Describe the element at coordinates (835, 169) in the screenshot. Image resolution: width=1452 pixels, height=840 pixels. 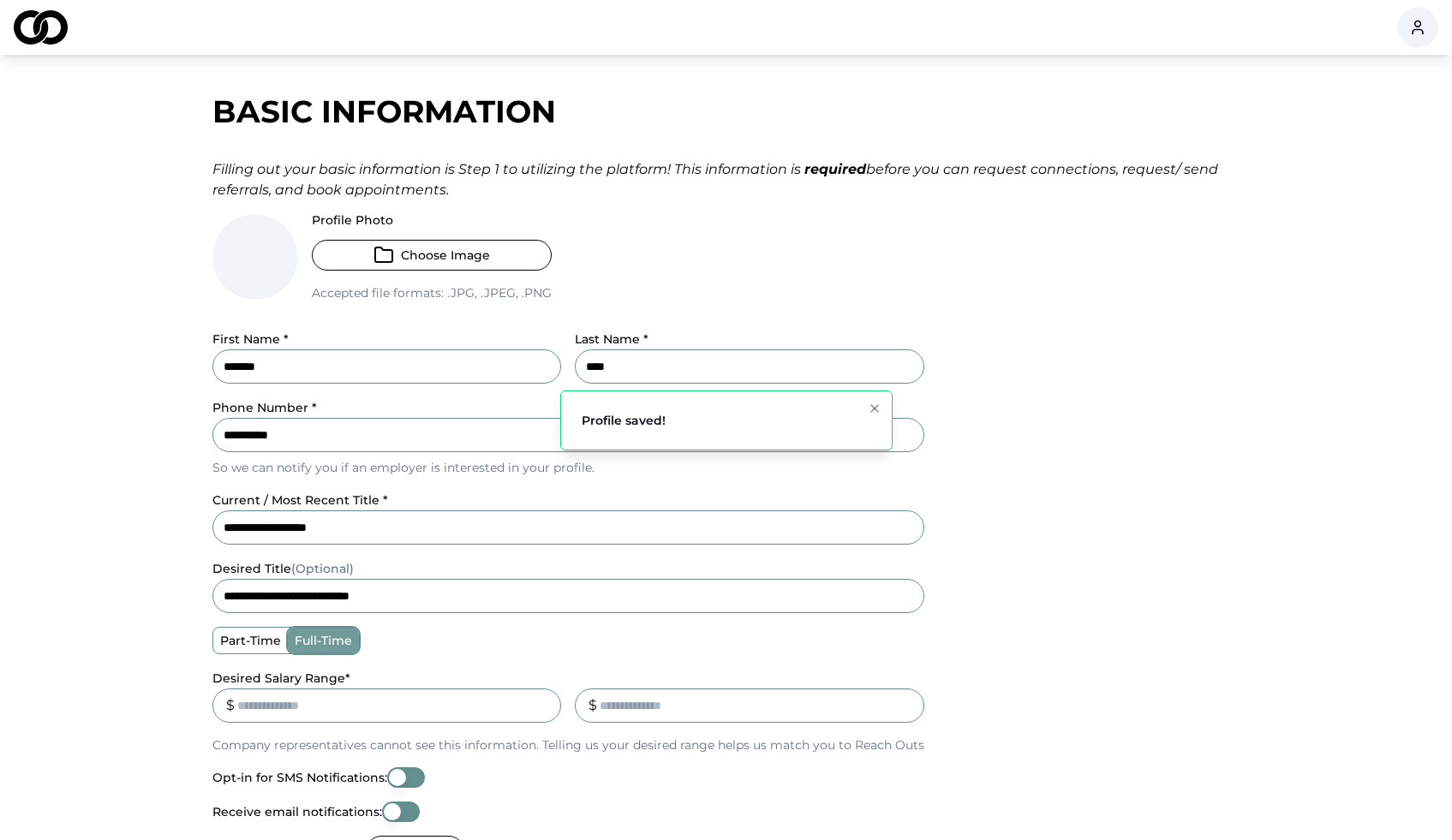
I see `strong: required` at that location.